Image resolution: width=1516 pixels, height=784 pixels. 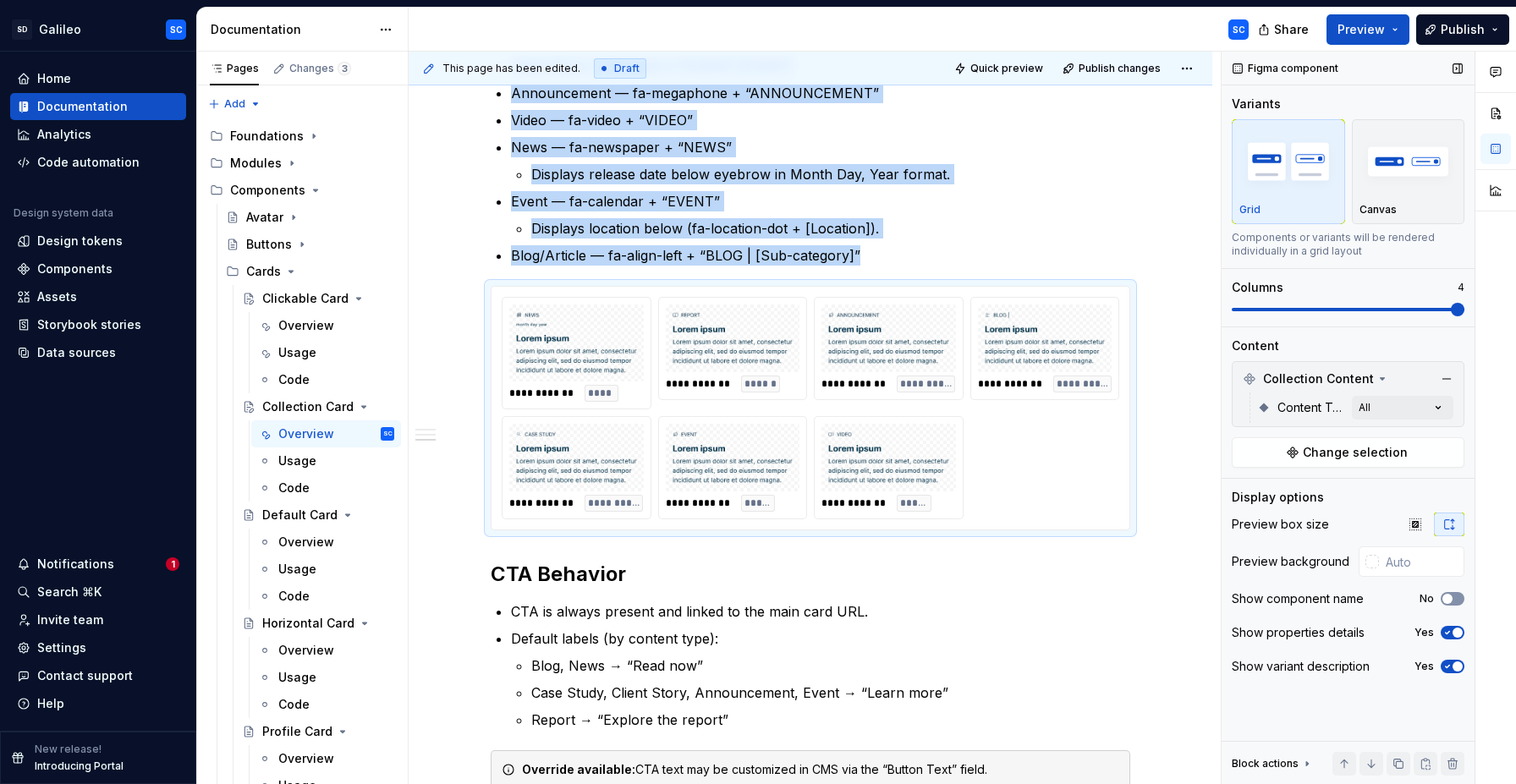 What do you see at coordinates (326, 704) in the screenshot?
I see `a: Code` at bounding box center [326, 704].